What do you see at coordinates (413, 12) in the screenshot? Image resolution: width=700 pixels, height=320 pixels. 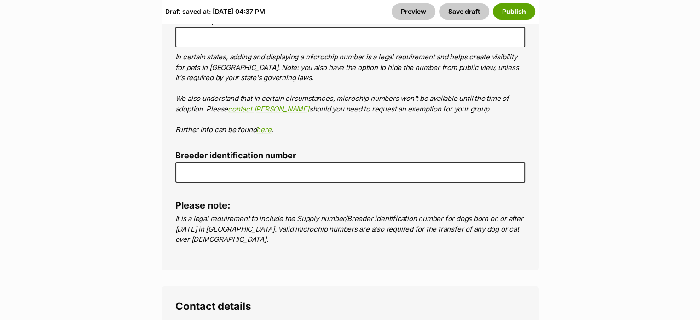 I see `a: Preview` at bounding box center [413, 12].